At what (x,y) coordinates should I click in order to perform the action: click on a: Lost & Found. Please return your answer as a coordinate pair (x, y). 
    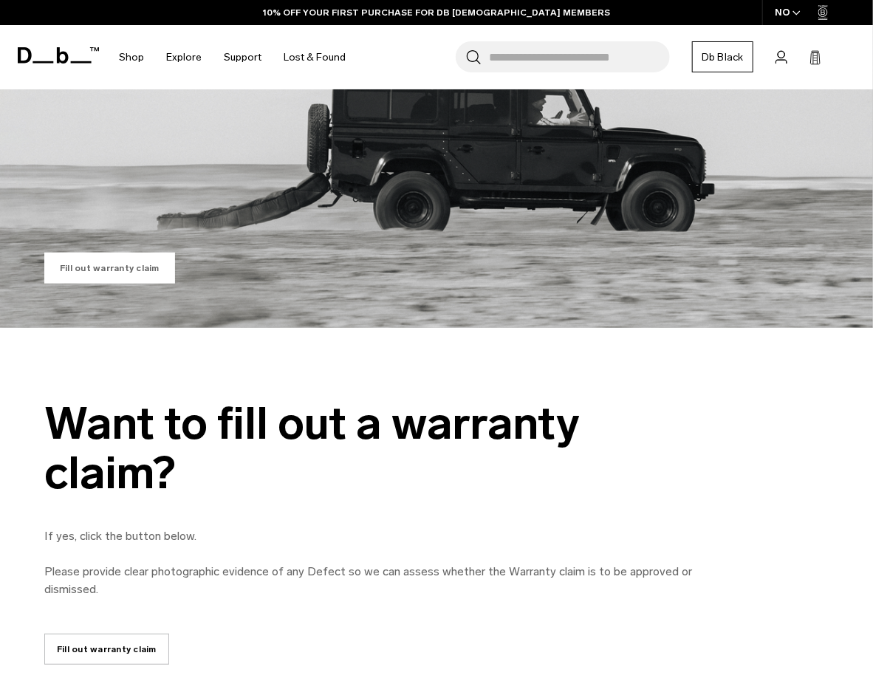
    Looking at the image, I should click on (315, 57).